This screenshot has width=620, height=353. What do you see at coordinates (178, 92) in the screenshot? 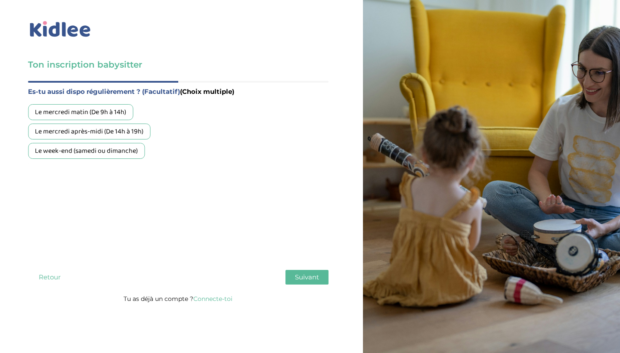
I see `label: Es-tu aussi dispo régulièrement ? (Facultatif)` at bounding box center [178, 92].